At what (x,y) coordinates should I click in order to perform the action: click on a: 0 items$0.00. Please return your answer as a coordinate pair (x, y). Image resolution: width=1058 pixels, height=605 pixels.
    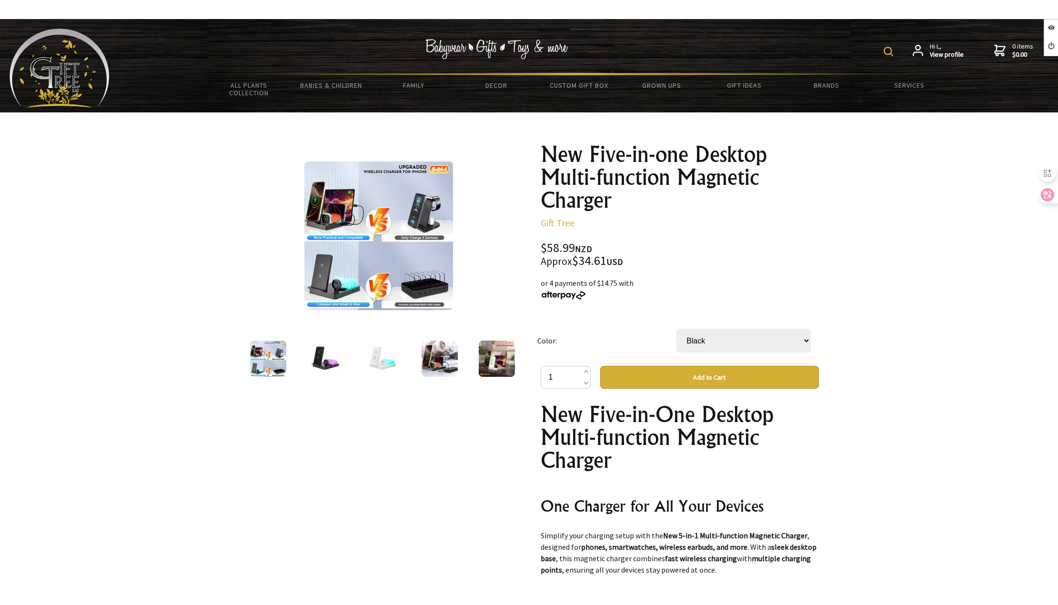
    Looking at the image, I should click on (1014, 50).